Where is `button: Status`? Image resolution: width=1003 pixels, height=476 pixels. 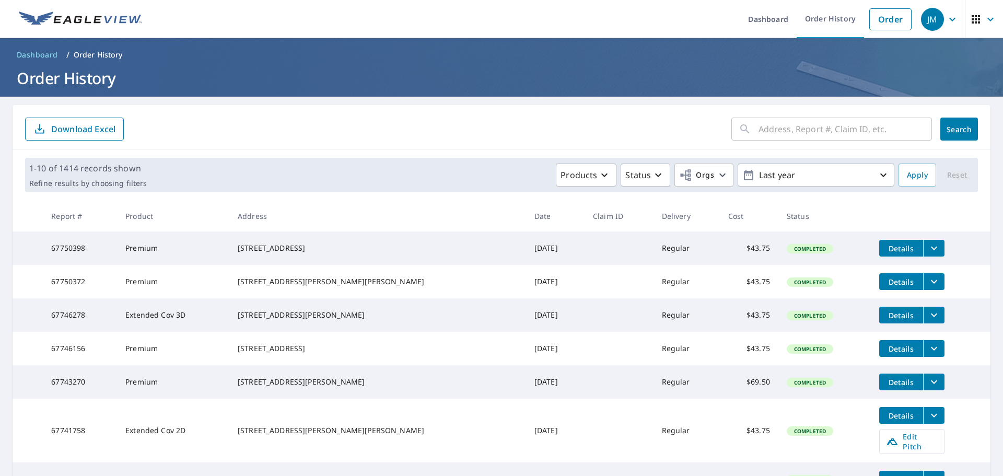 button: Status is located at coordinates (645, 175).